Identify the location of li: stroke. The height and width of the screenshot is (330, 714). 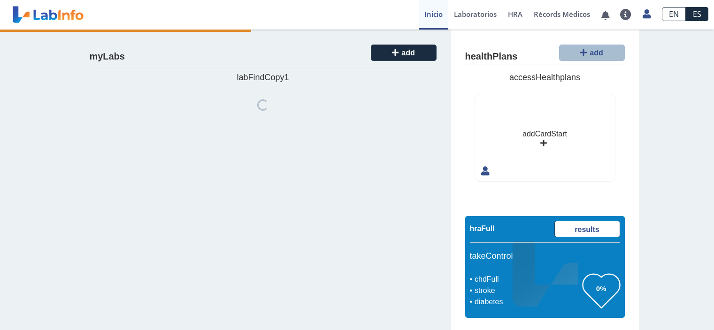
(527, 291).